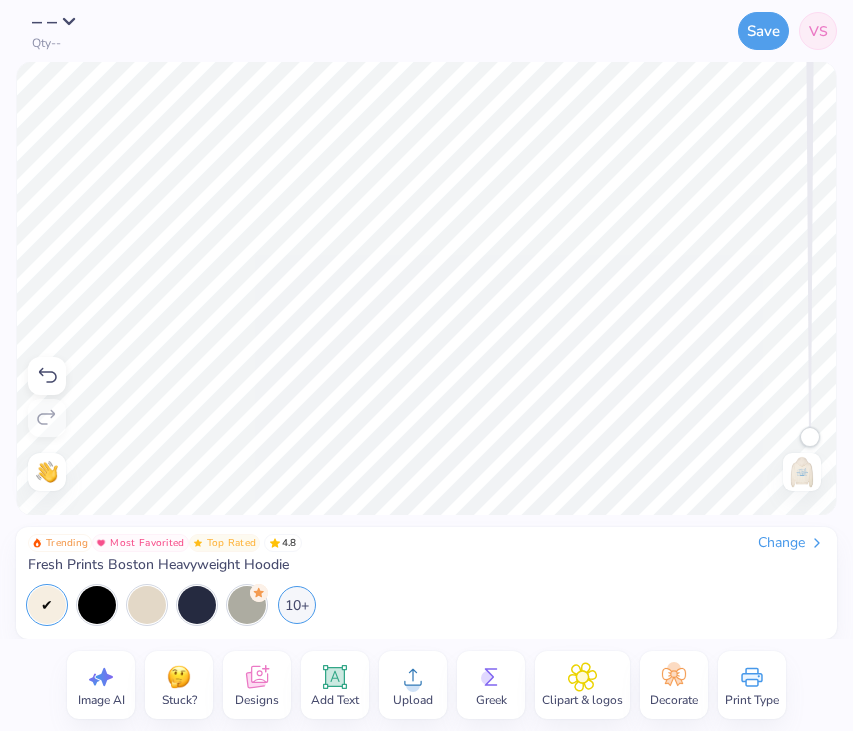 The width and height of the screenshot is (853, 731). What do you see at coordinates (283, 543) in the screenshot?
I see `span: 4.8` at bounding box center [283, 543].